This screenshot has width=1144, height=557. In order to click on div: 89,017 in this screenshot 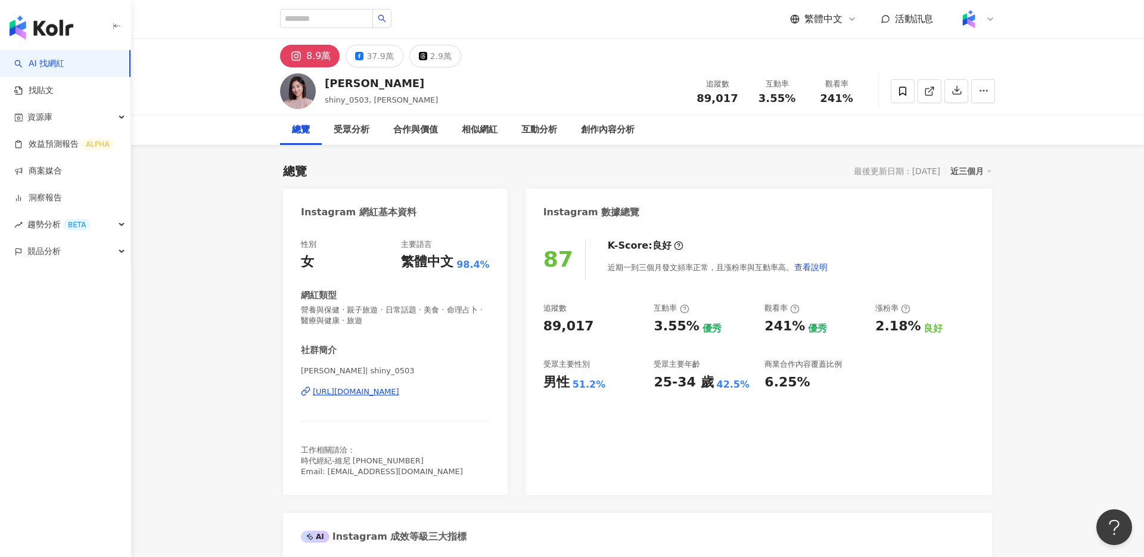, I will do `click(569, 326)`.